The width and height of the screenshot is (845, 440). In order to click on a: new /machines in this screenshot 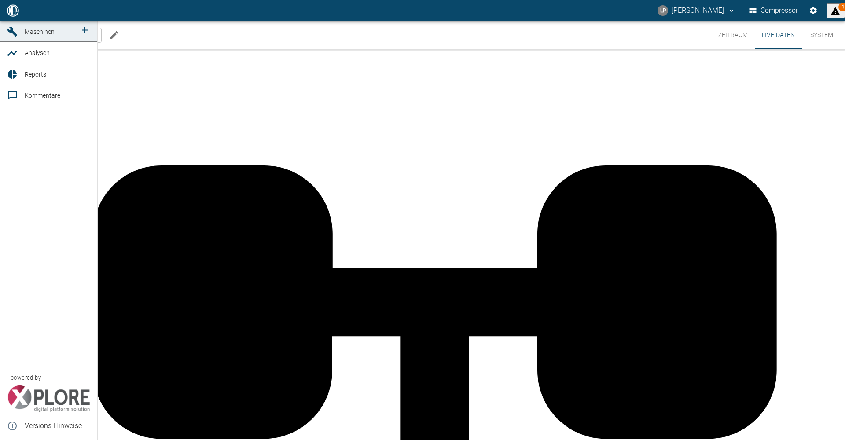, I will do `click(85, 33)`.